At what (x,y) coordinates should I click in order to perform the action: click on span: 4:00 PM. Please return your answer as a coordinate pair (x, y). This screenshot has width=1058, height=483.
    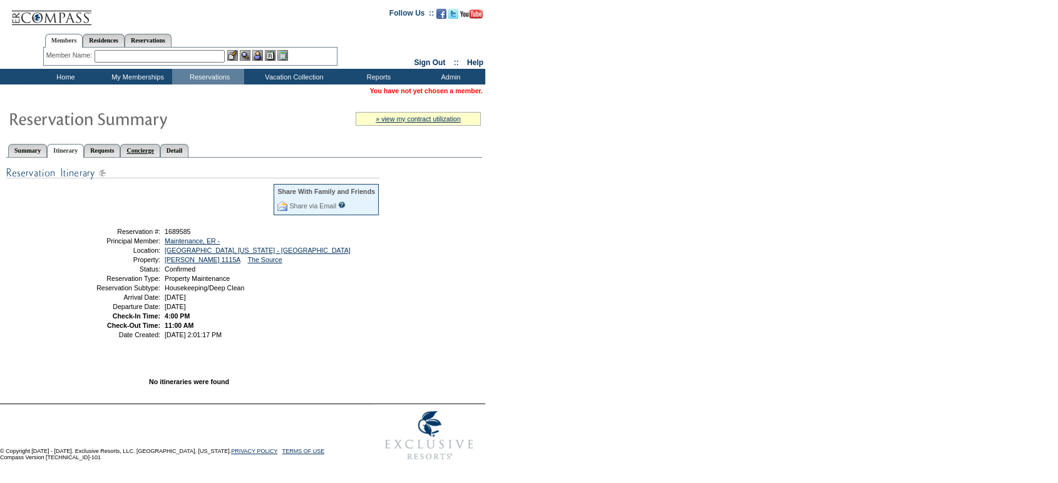
    Looking at the image, I should click on (177, 316).